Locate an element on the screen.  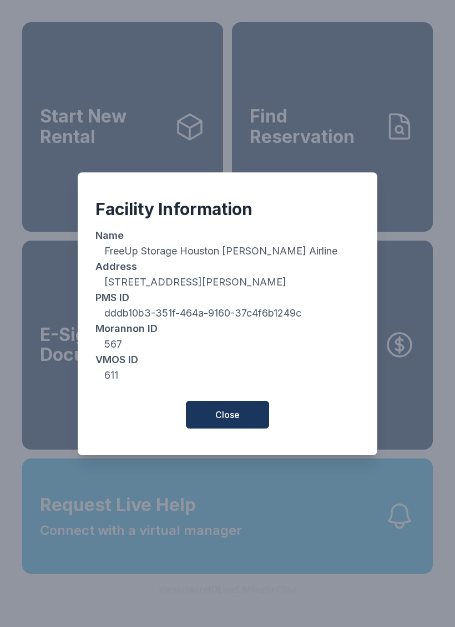
dt: Morannon ID is located at coordinates (227, 329).